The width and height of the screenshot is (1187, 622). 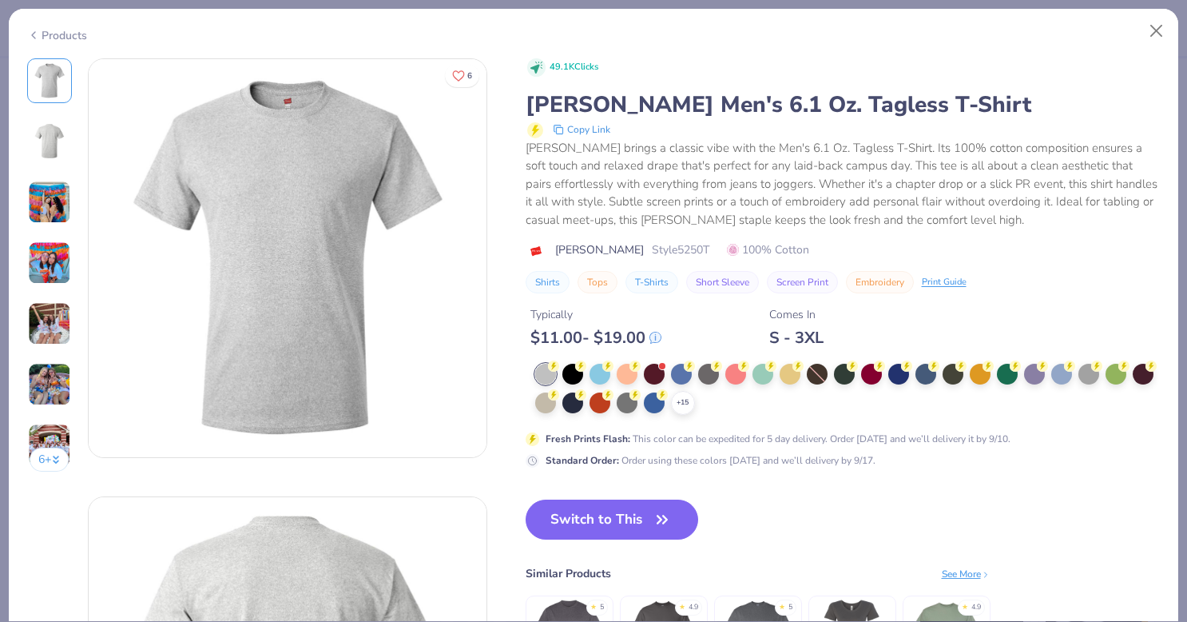 What do you see at coordinates (880, 282) in the screenshot?
I see `button: Embroidery` at bounding box center [880, 282].